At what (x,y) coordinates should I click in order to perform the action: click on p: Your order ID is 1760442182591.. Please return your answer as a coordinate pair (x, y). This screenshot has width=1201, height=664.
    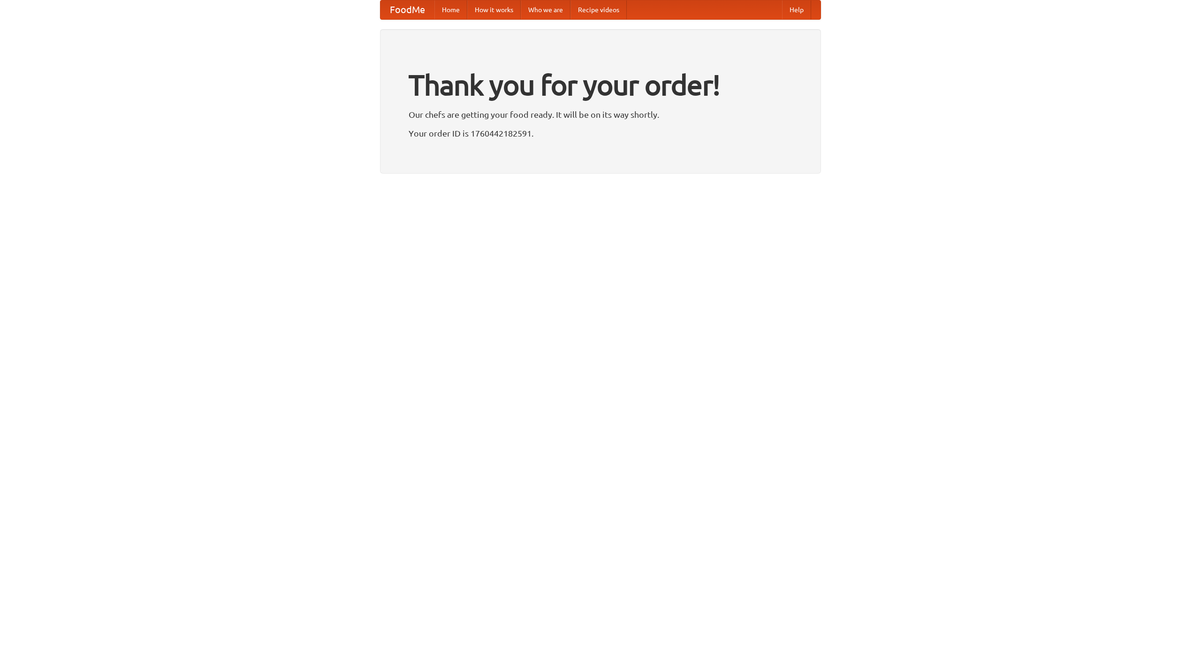
    Looking at the image, I should click on (600, 133).